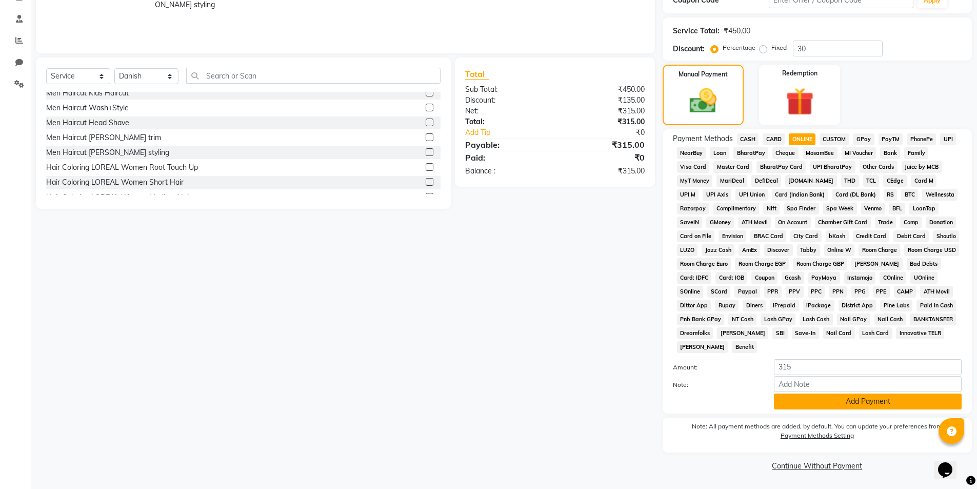  Describe the element at coordinates (691, 153) in the screenshot. I see `span: NearBuy` at that location.